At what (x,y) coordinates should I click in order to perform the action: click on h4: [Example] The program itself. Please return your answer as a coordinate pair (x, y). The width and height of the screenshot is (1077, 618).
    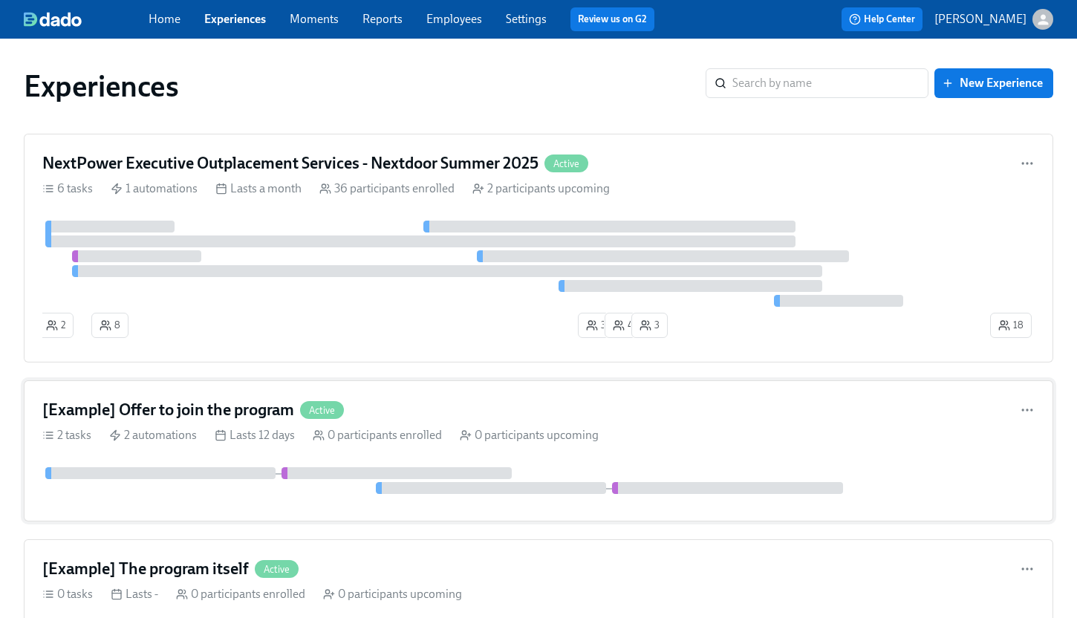
    Looking at the image, I should click on (146, 569).